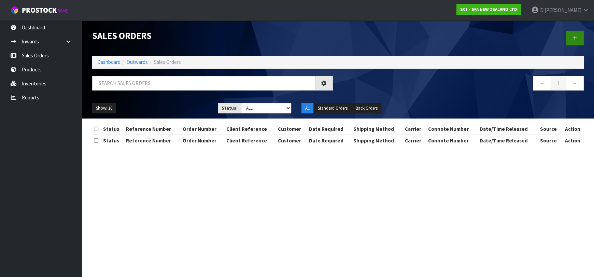 Image resolution: width=594 pixels, height=277 pixels. What do you see at coordinates (167, 62) in the screenshot?
I see `span: Sales Orders` at bounding box center [167, 62].